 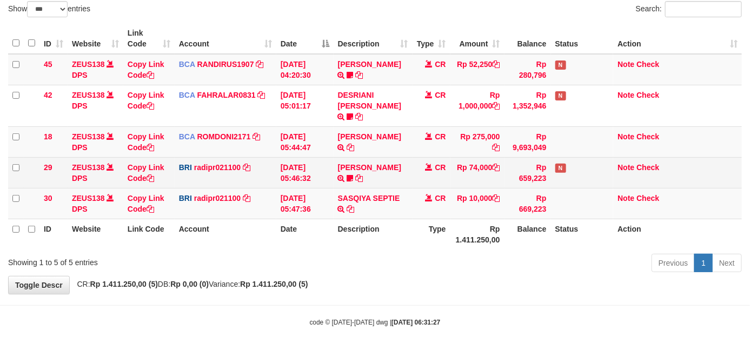 What do you see at coordinates (227, 95) in the screenshot?
I see `a: FAHRALAR0831` at bounding box center [227, 95].